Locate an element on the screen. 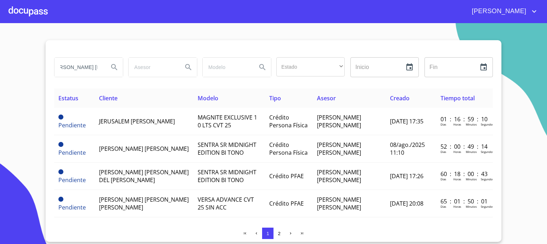  span: Creado is located at coordinates (400, 98).